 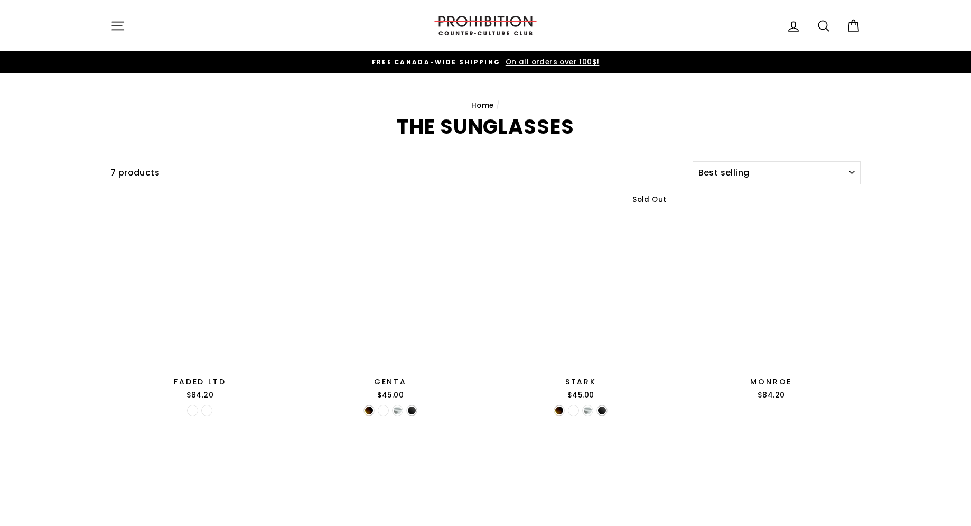 I want to click on h1: THE SUNGLASSES, so click(x=486, y=127).